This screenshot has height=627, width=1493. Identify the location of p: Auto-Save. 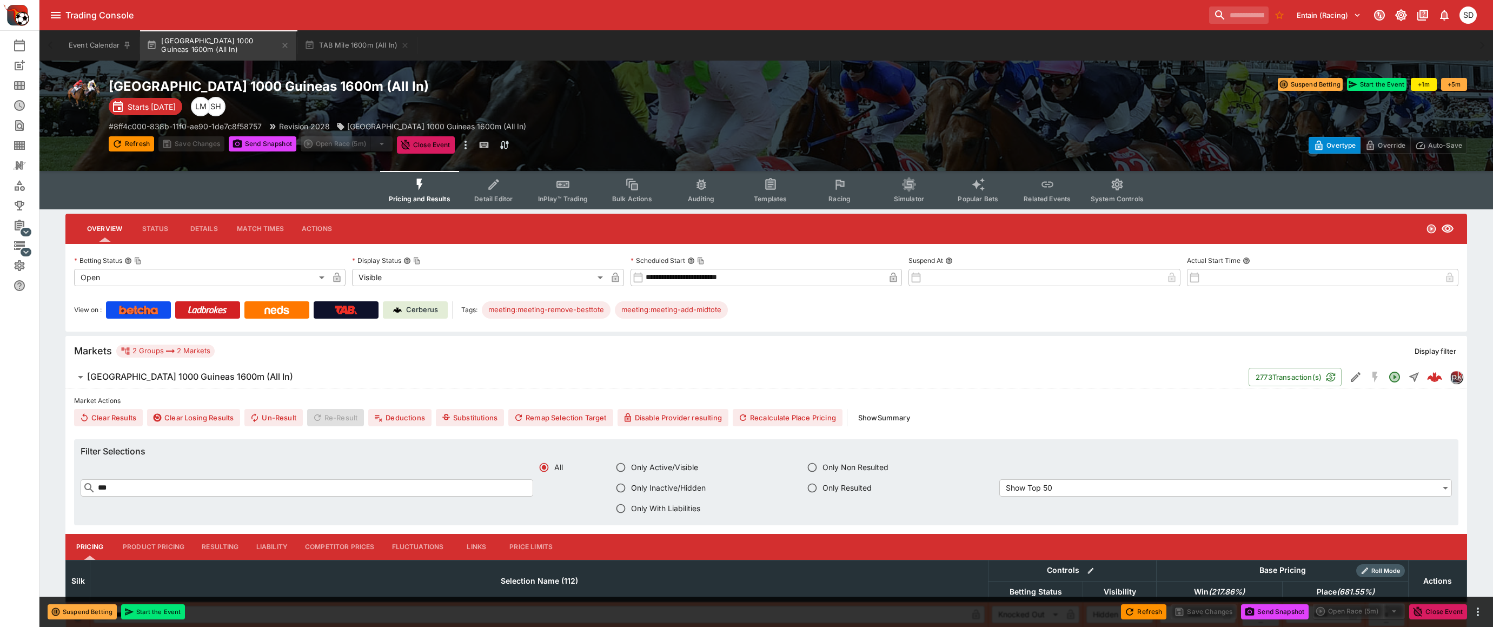
(1445, 145).